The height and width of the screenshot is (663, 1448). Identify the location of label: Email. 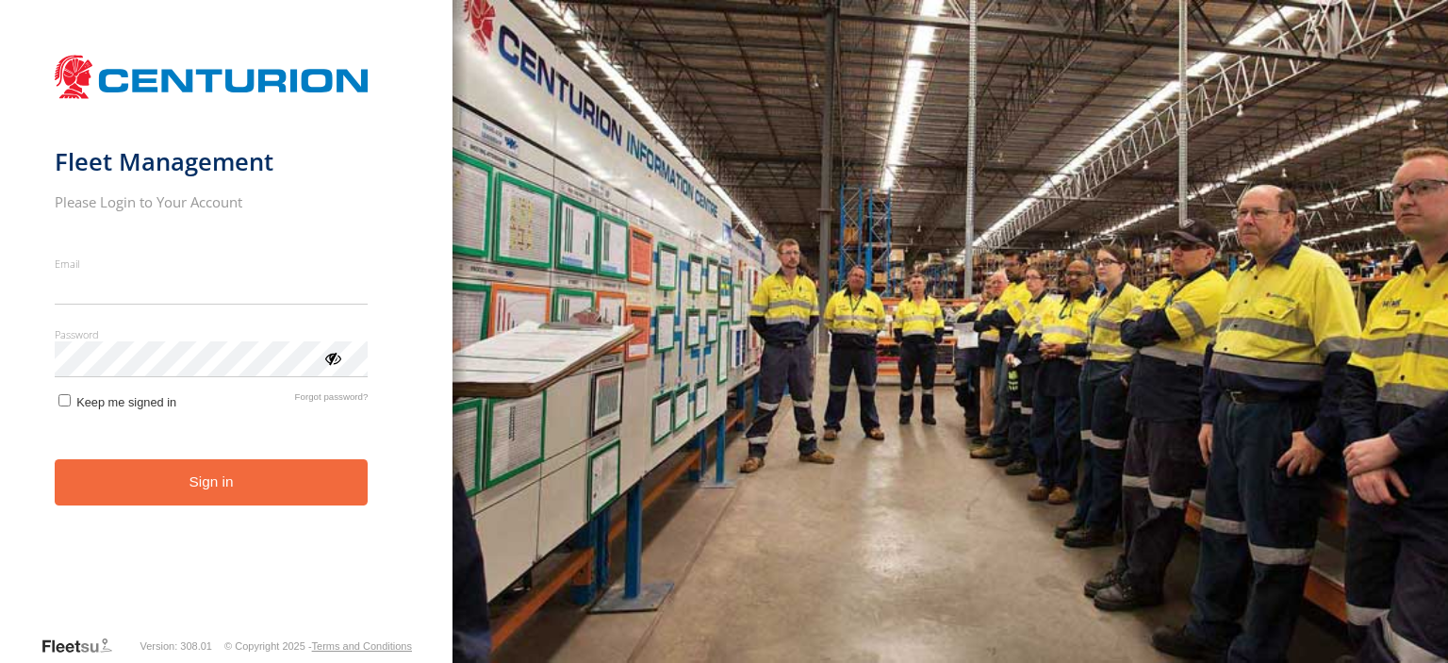
(211, 263).